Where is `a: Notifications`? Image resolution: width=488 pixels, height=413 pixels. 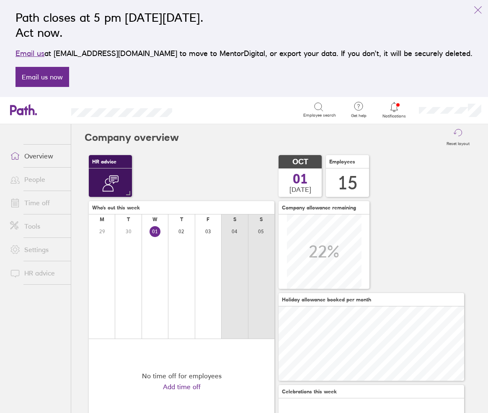
a: Notifications is located at coordinates (394, 110).